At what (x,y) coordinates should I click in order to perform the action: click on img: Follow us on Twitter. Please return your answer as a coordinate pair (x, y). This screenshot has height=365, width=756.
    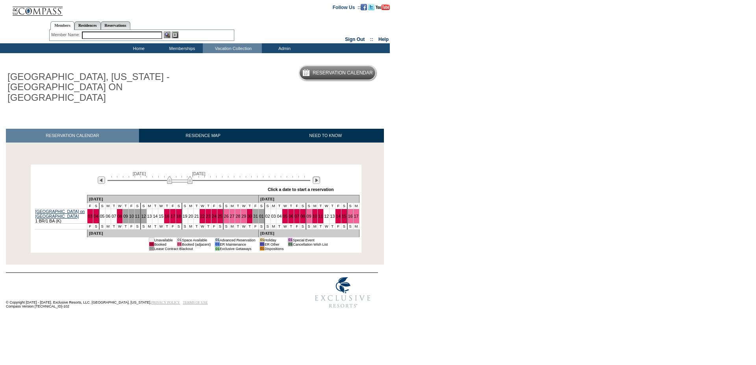
    Looking at the image, I should click on (371, 7).